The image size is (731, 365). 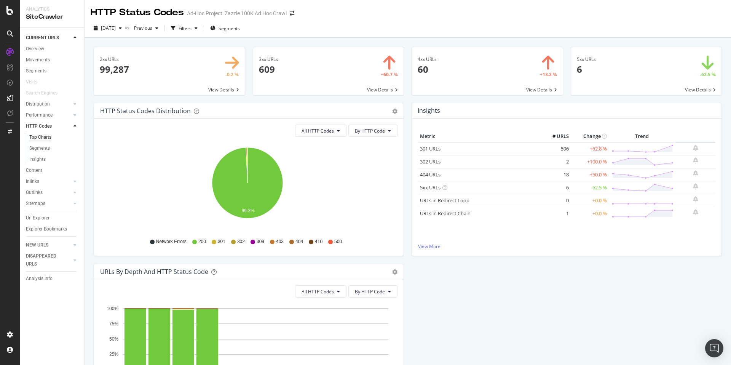 I want to click on a: HTTP Codes, so click(x=48, y=126).